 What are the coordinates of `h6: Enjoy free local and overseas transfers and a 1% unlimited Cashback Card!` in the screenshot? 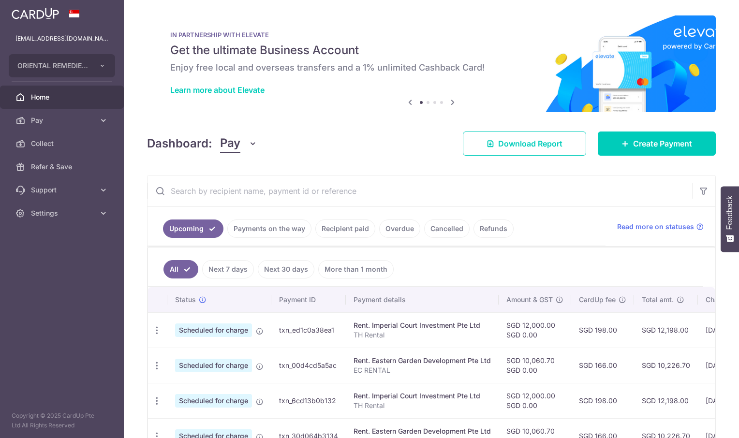 It's located at (432, 68).